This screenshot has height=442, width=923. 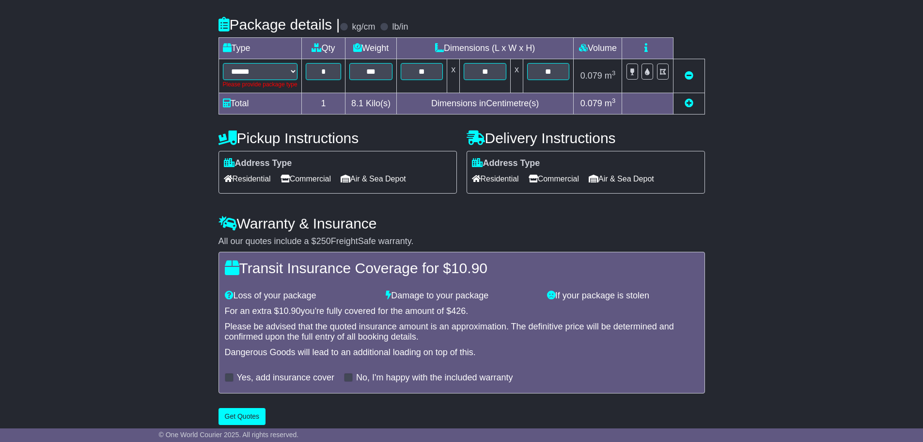 What do you see at coordinates (689, 76) in the screenshot?
I see `a: Remove this item` at bounding box center [689, 76].